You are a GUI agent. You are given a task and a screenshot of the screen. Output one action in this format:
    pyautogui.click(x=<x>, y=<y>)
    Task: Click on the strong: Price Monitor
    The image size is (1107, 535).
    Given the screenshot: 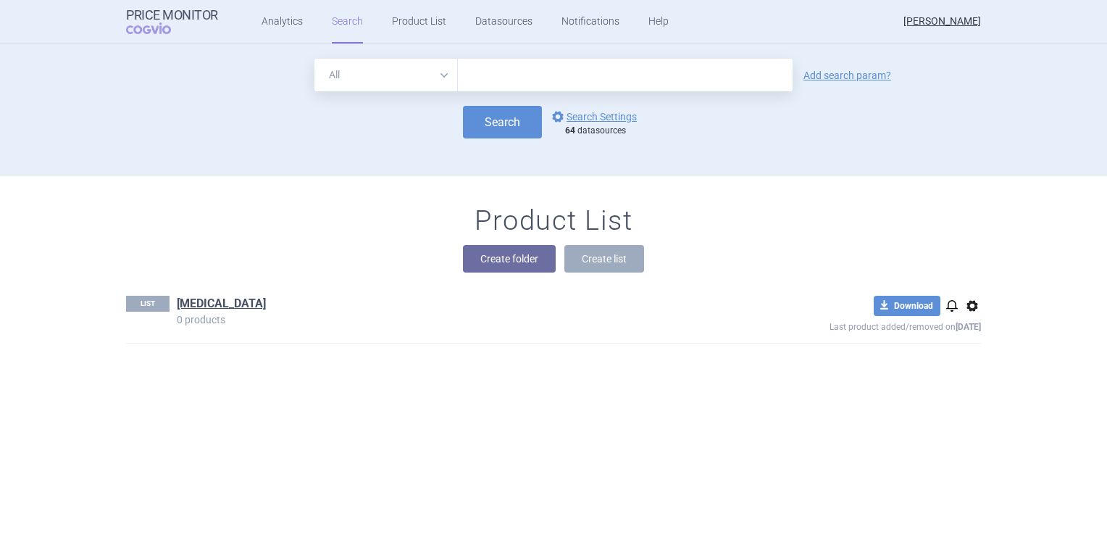 What is the action you would take?
    pyautogui.click(x=172, y=15)
    